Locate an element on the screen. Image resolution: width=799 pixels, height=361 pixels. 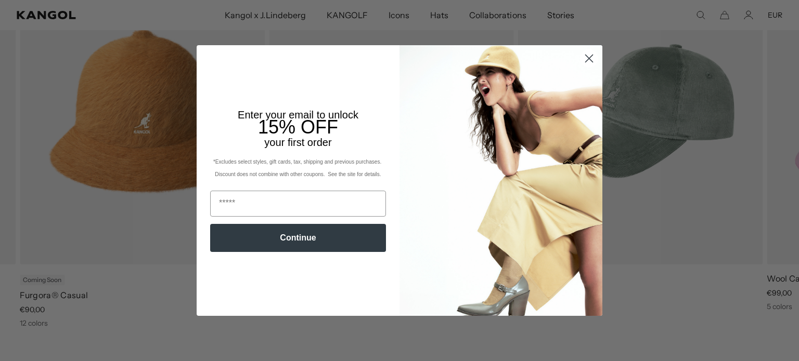
span: *Excludes select styles, gift cards, tax, shipping and previous purchases. Discount does not comb... is located at coordinates (298, 168).